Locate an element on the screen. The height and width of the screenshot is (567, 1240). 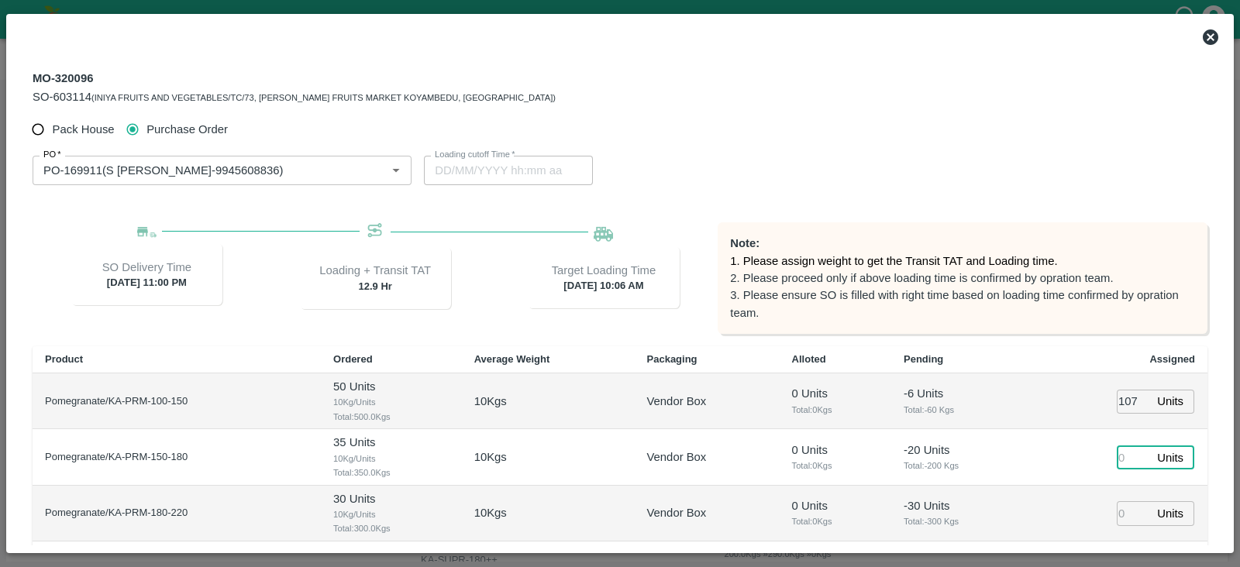
label: PO is located at coordinates (52, 155).